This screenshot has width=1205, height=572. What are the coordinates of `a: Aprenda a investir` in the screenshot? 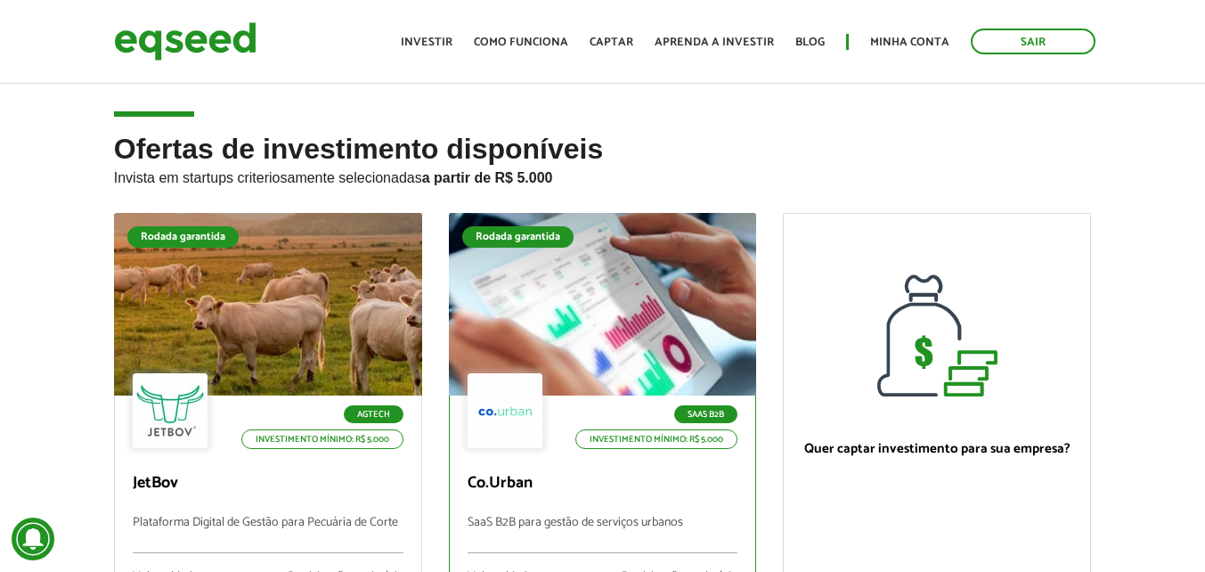 It's located at (714, 42).